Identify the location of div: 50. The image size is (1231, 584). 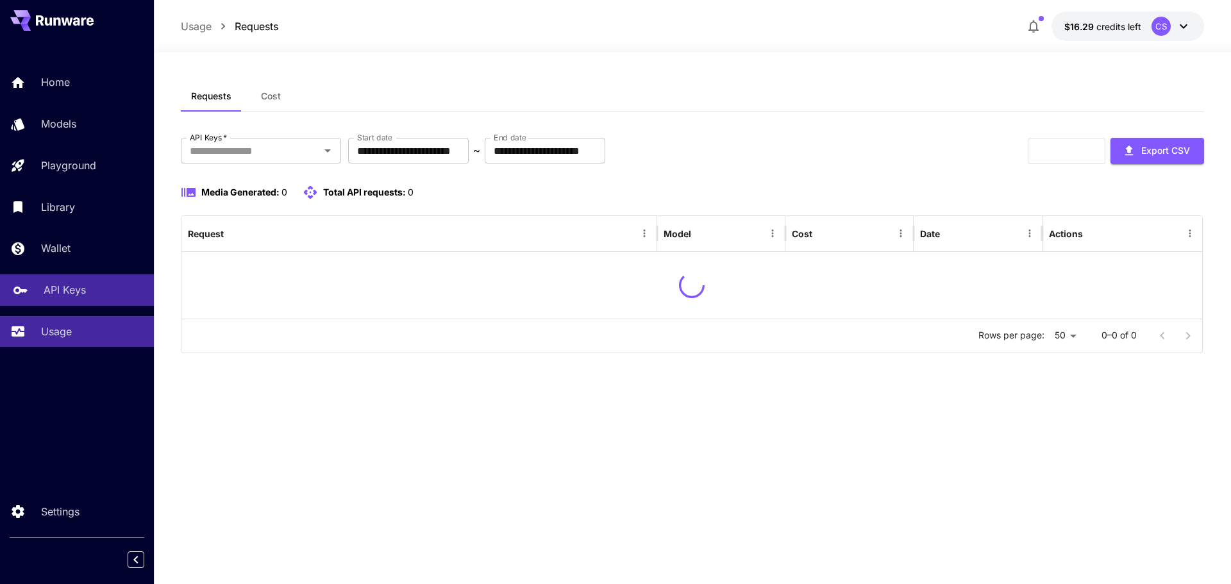
(1065, 335).